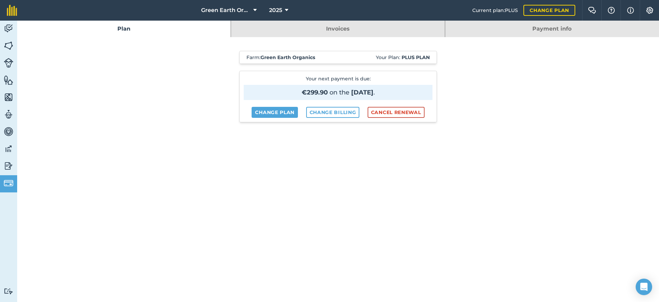 Image resolution: width=659 pixels, height=302 pixels. Describe the element at coordinates (12, 10) in the screenshot. I see `img: fieldmargin Logo` at that location.